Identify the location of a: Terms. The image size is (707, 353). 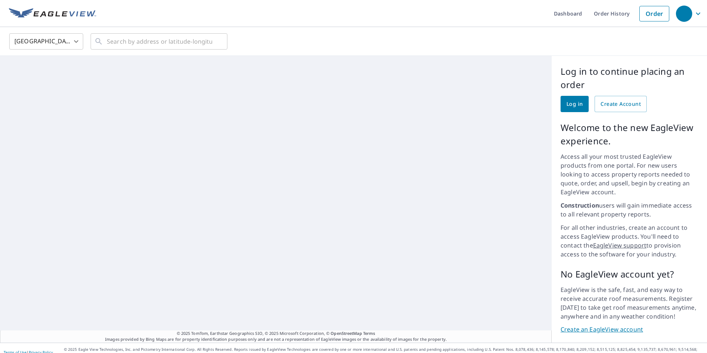
(369, 333).